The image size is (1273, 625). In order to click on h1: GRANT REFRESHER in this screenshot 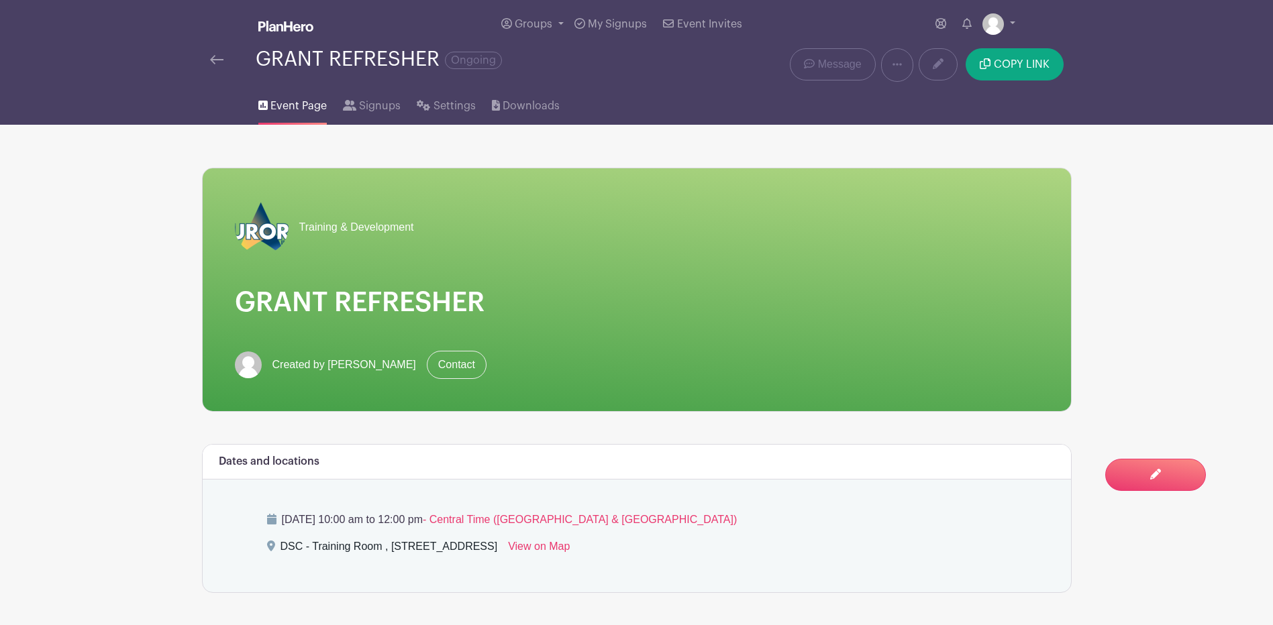, I will do `click(637, 303)`.